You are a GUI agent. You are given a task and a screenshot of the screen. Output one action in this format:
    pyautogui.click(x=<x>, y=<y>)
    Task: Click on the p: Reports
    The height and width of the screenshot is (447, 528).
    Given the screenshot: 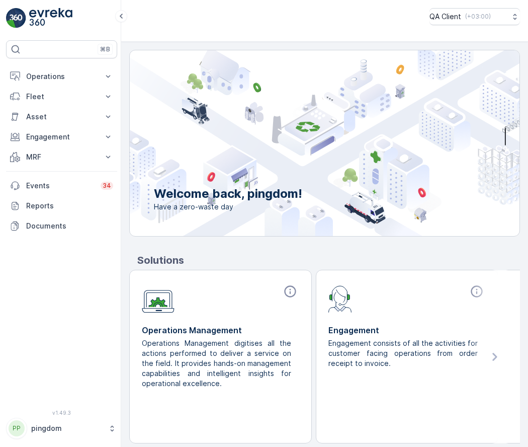 What is the action you would take?
    pyautogui.click(x=69, y=206)
    